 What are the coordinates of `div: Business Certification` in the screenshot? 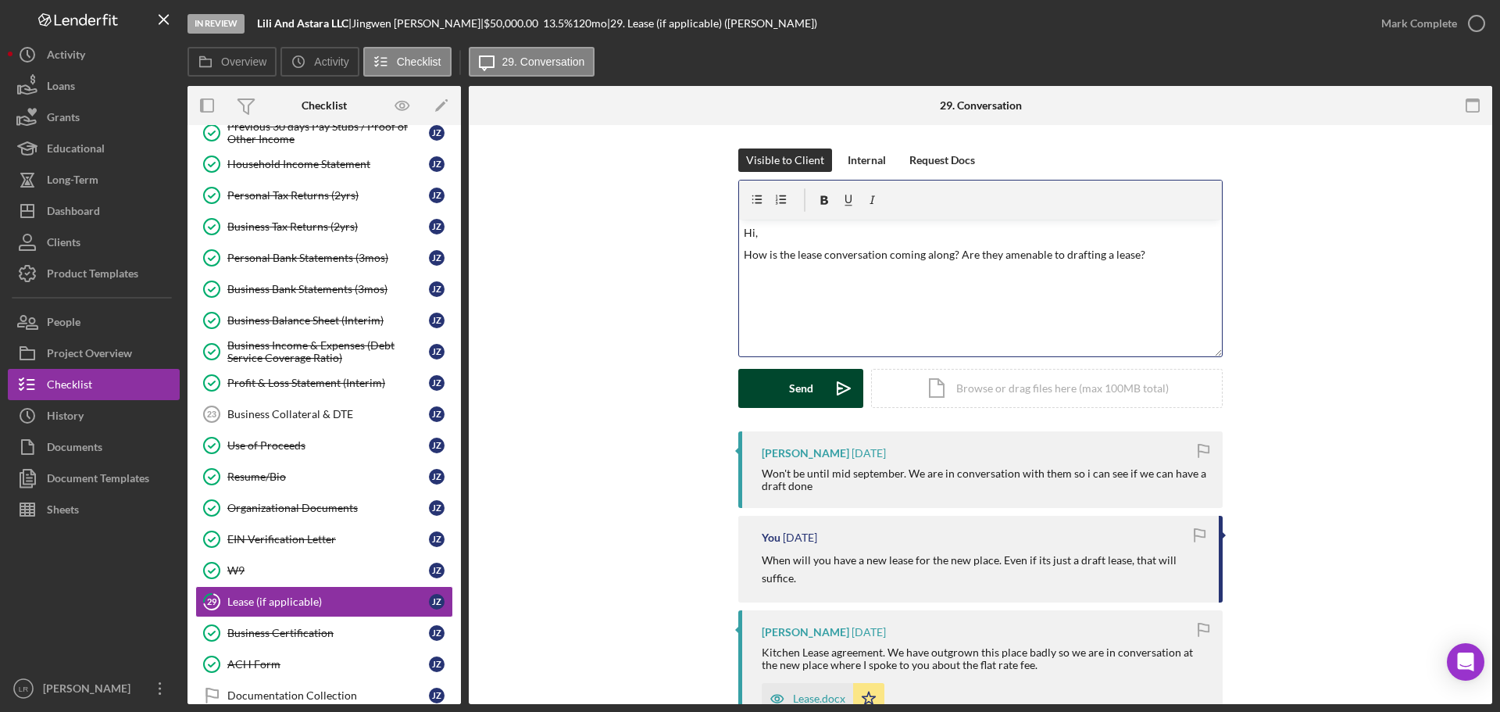 It's located at (328, 633).